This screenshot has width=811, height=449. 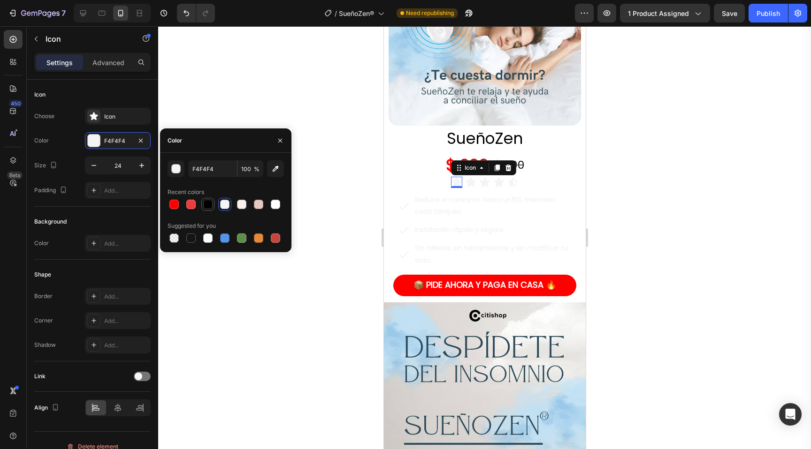 I want to click on p: Settings, so click(x=60, y=62).